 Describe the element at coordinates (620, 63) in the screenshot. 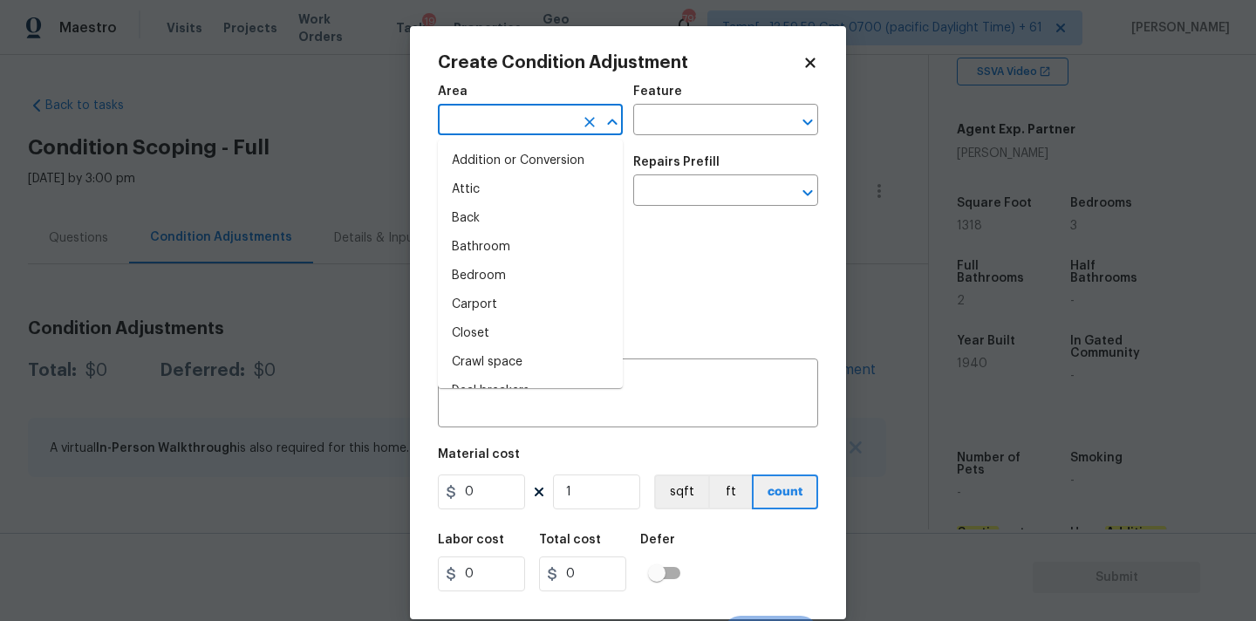

I see `h2: Create Condition Adjustment` at that location.